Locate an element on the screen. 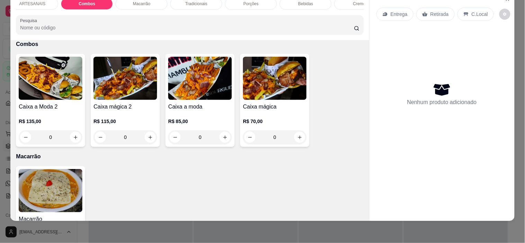 This screenshot has height=243, width=525. p: C.Local is located at coordinates (480, 14).